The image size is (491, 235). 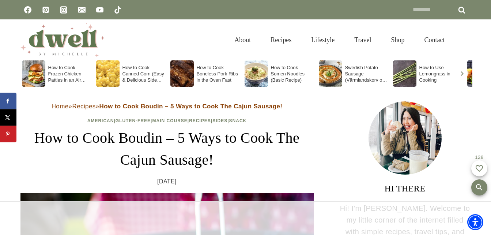 I want to click on a: TikTok, so click(x=118, y=10).